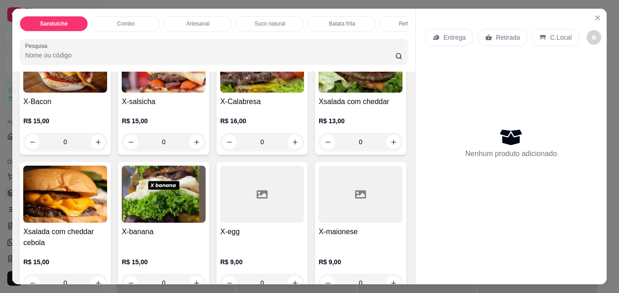 This screenshot has height=293, width=619. I want to click on p: C.Local, so click(561, 37).